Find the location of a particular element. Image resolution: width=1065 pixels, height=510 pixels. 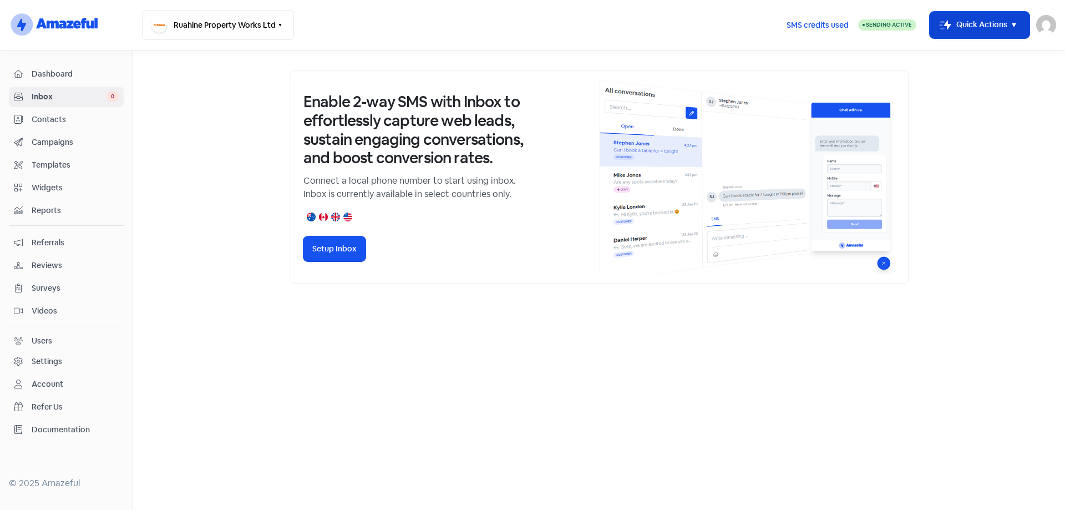

img: canada.png is located at coordinates (323, 217).